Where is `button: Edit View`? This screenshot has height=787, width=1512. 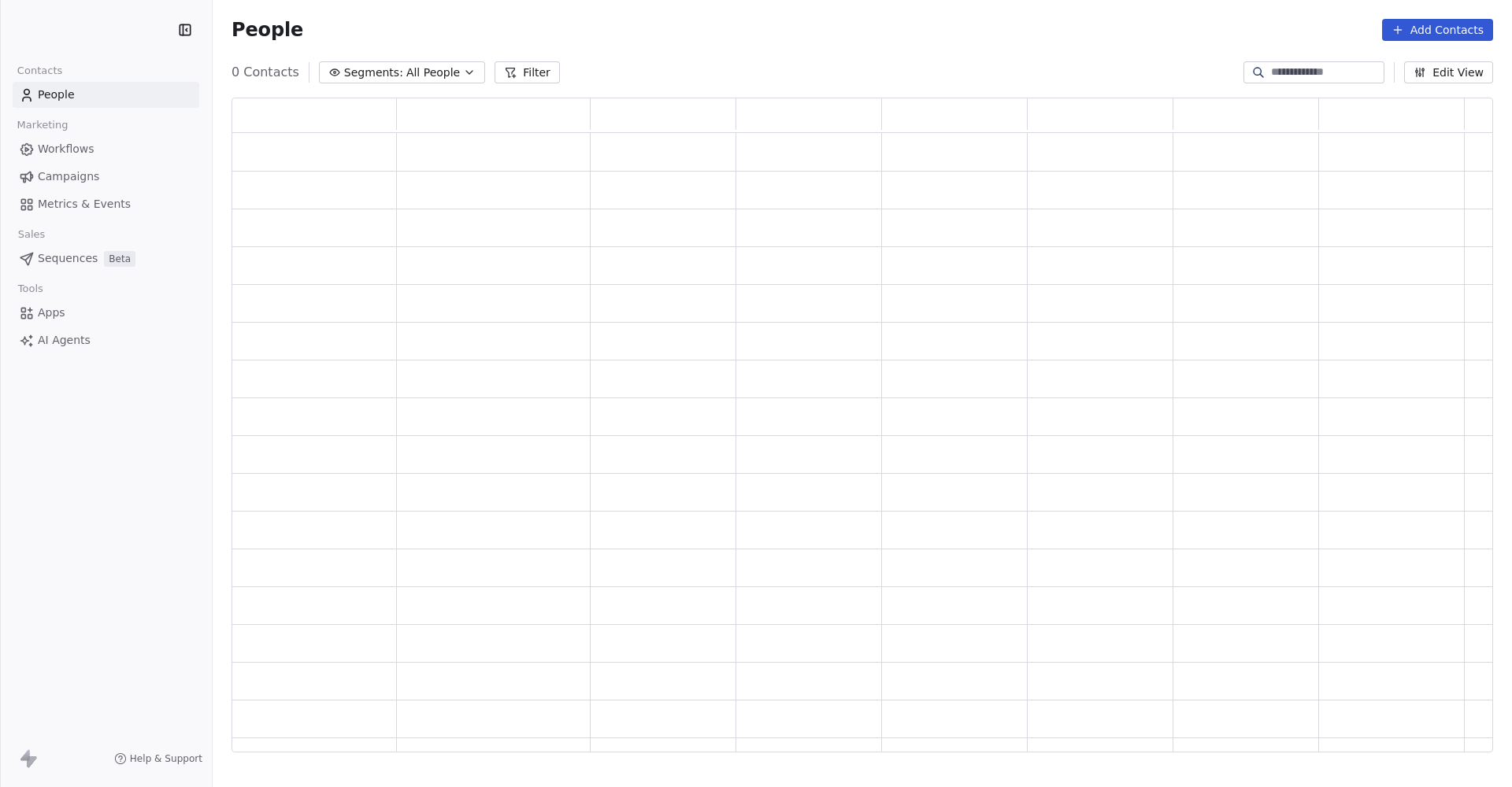
button: Edit View is located at coordinates (1448, 73).